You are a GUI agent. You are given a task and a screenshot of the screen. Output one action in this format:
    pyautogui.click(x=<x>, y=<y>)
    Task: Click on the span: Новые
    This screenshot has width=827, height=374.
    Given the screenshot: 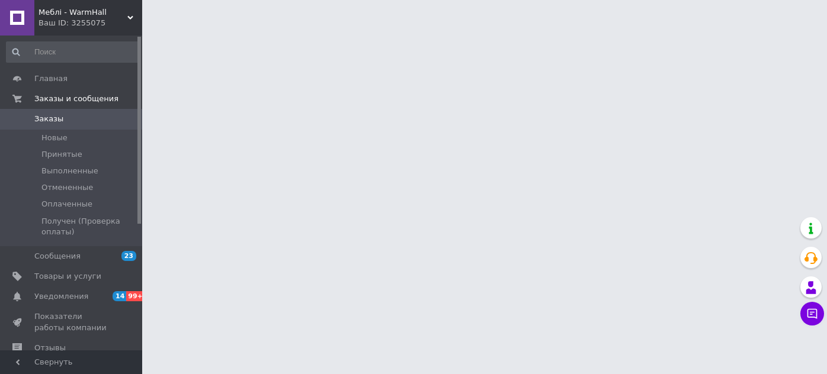 What is the action you would take?
    pyautogui.click(x=54, y=138)
    